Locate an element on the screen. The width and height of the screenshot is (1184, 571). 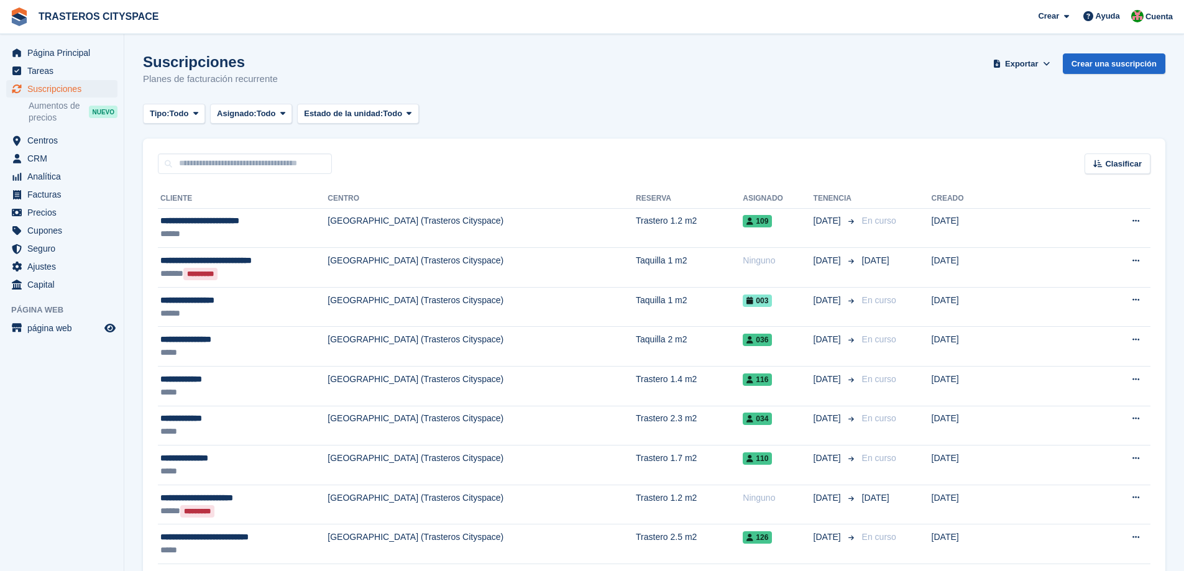
span: CRM is located at coordinates (65, 159).